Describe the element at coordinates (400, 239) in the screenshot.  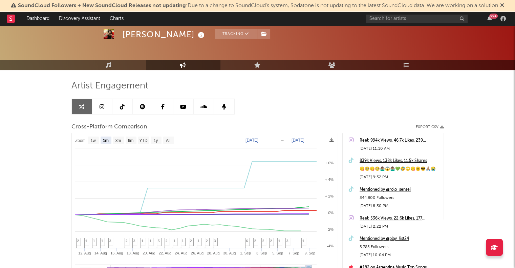
I see `div: Mentioned by @play_list24` at that location.